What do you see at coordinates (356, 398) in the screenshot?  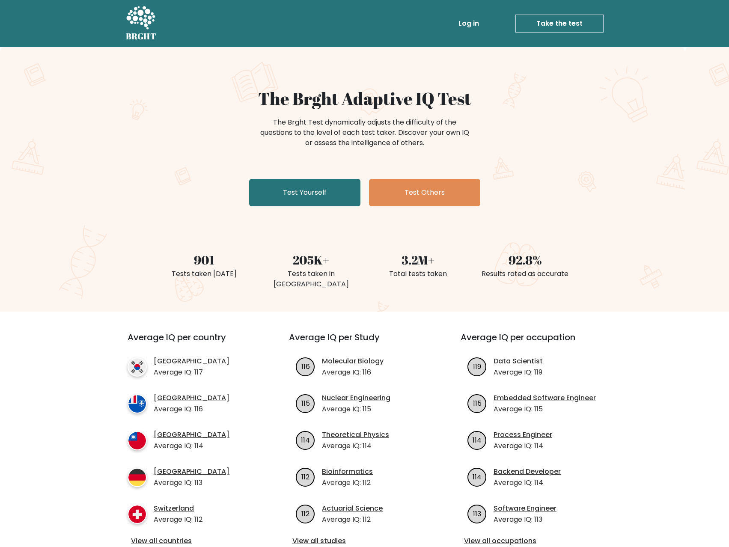 I see `a: Nuclear Engineering` at bounding box center [356, 398].